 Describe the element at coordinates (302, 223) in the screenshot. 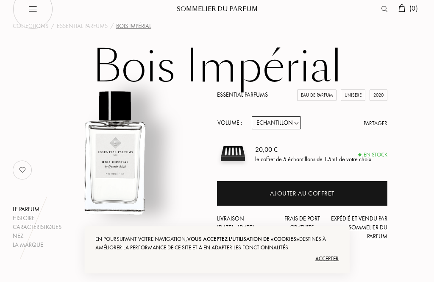

I see `div: Frais de port` at that location.